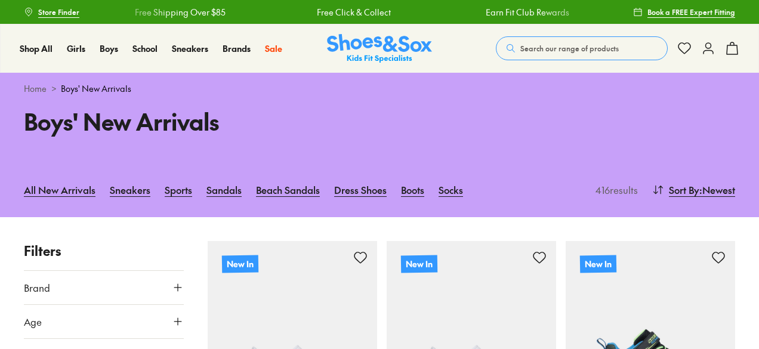 The width and height of the screenshot is (759, 349). Describe the element at coordinates (380, 48) in the screenshot. I see `a: Shoes & Sox` at that location.